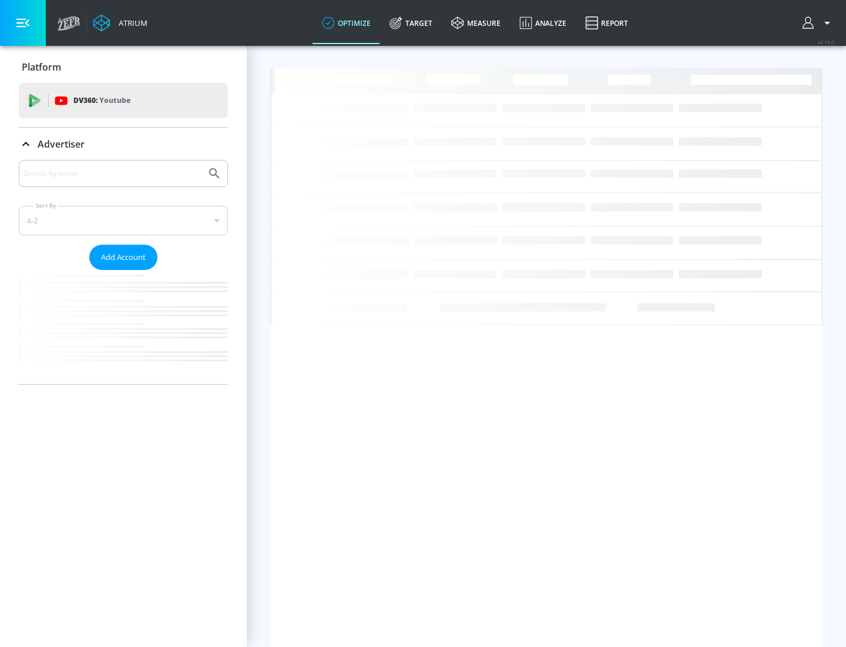  I want to click on div: Atrium, so click(131, 23).